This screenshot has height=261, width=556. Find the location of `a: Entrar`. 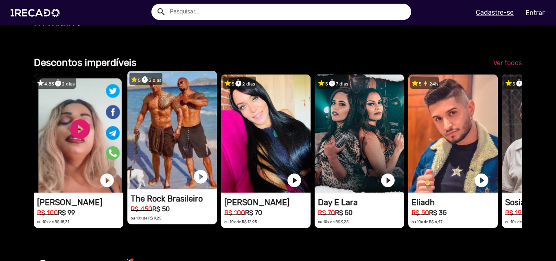

a: Entrar is located at coordinates (535, 13).